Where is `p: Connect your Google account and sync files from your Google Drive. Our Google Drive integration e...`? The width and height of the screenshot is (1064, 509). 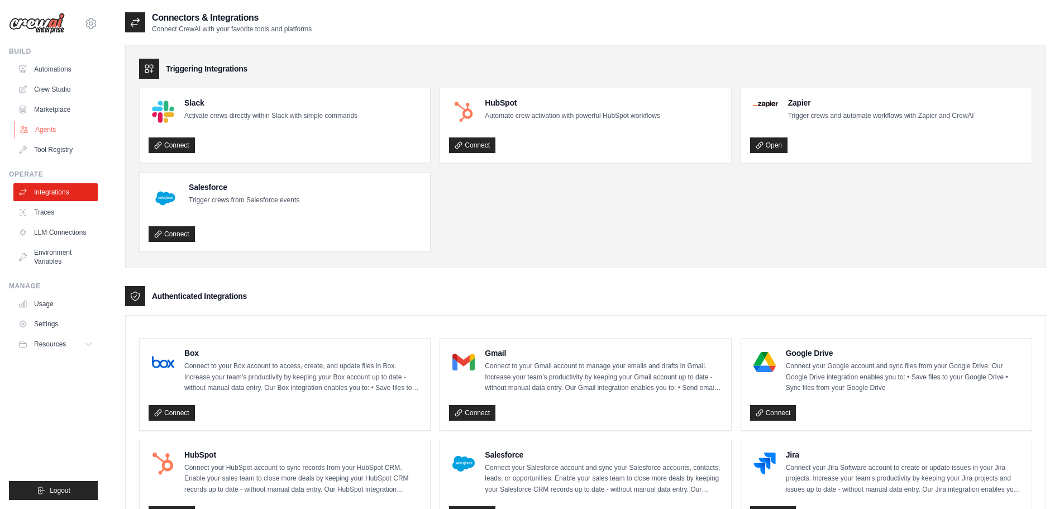 p: Connect your Google account and sync files from your Google Drive. Our Google Drive integration e... is located at coordinates (904, 377).